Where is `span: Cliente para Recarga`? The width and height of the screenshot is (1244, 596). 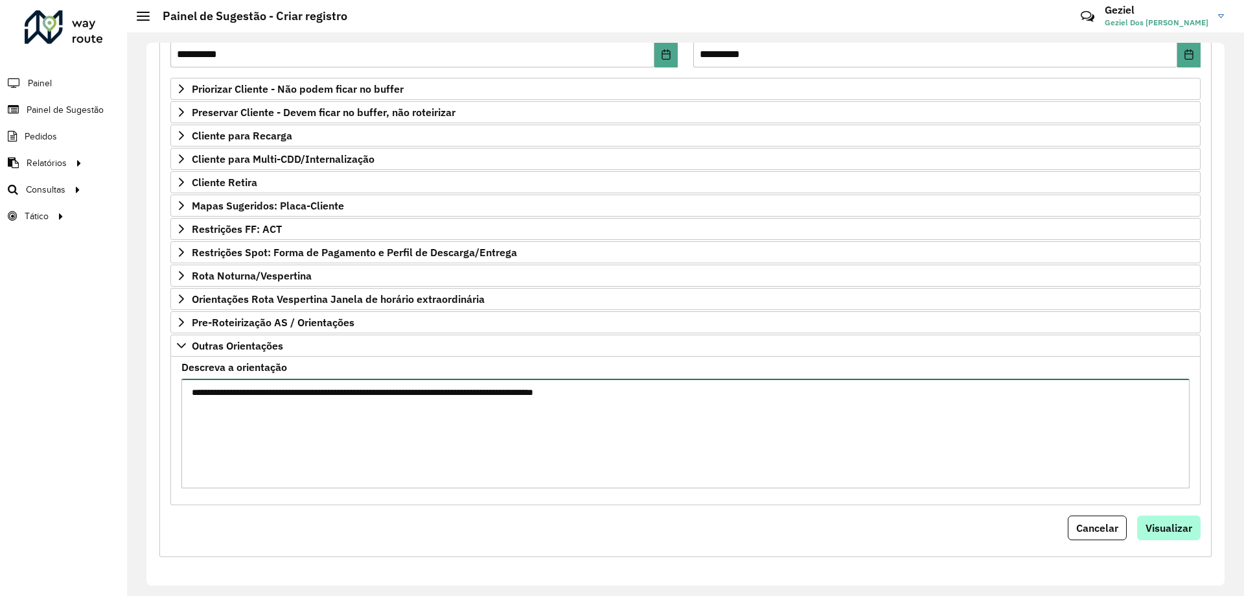
span: Cliente para Recarga is located at coordinates (242, 135).